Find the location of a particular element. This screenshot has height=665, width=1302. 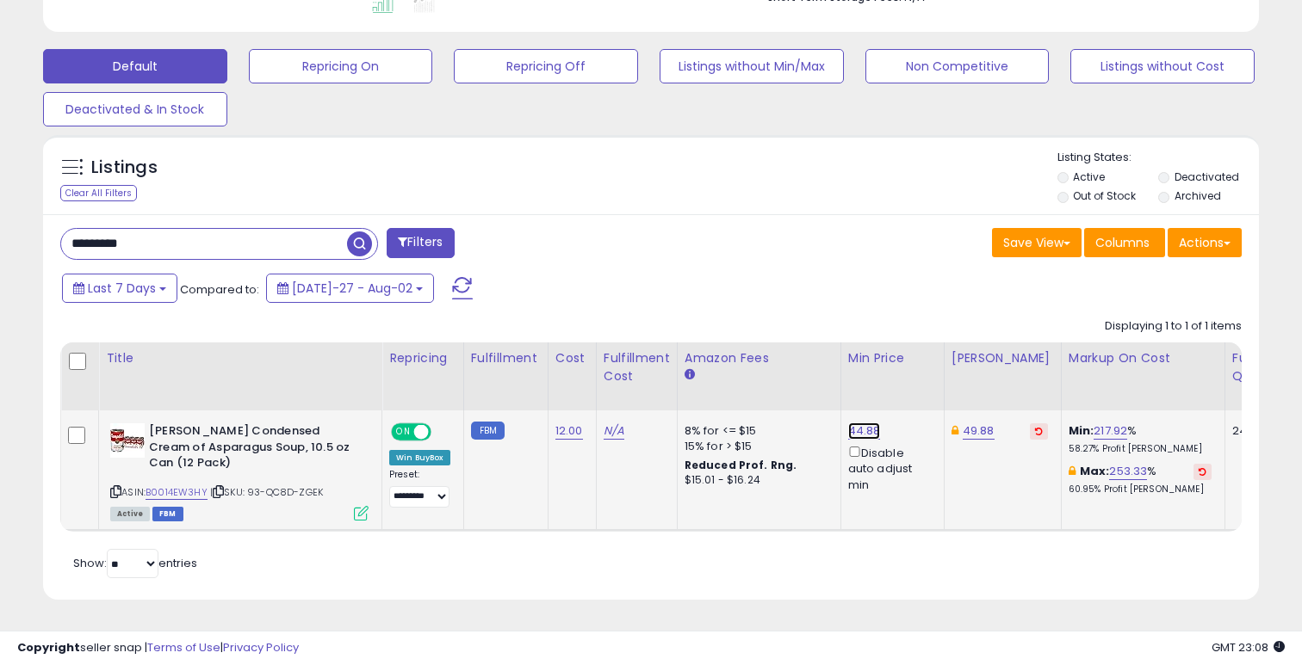

label: Archived is located at coordinates (1197, 195).